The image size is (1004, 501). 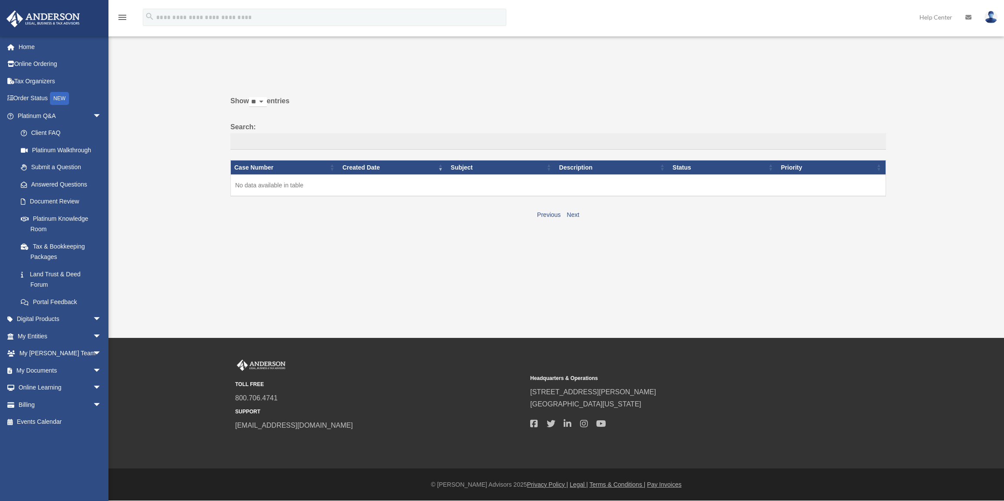 I want to click on a: Document Review, so click(x=61, y=202).